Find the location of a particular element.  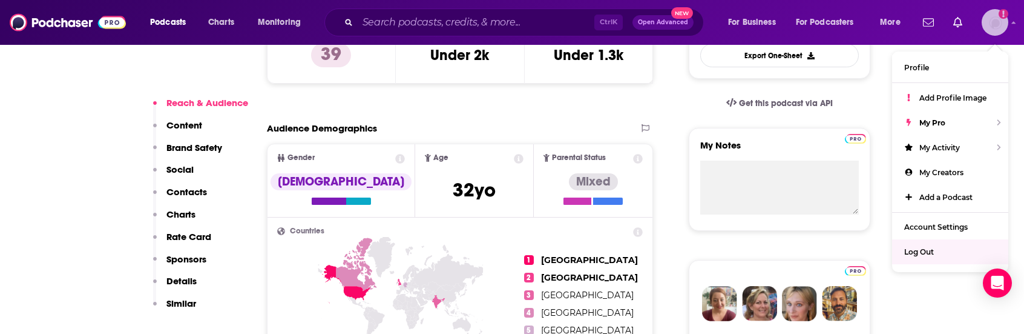

span: Charts is located at coordinates (221, 22).